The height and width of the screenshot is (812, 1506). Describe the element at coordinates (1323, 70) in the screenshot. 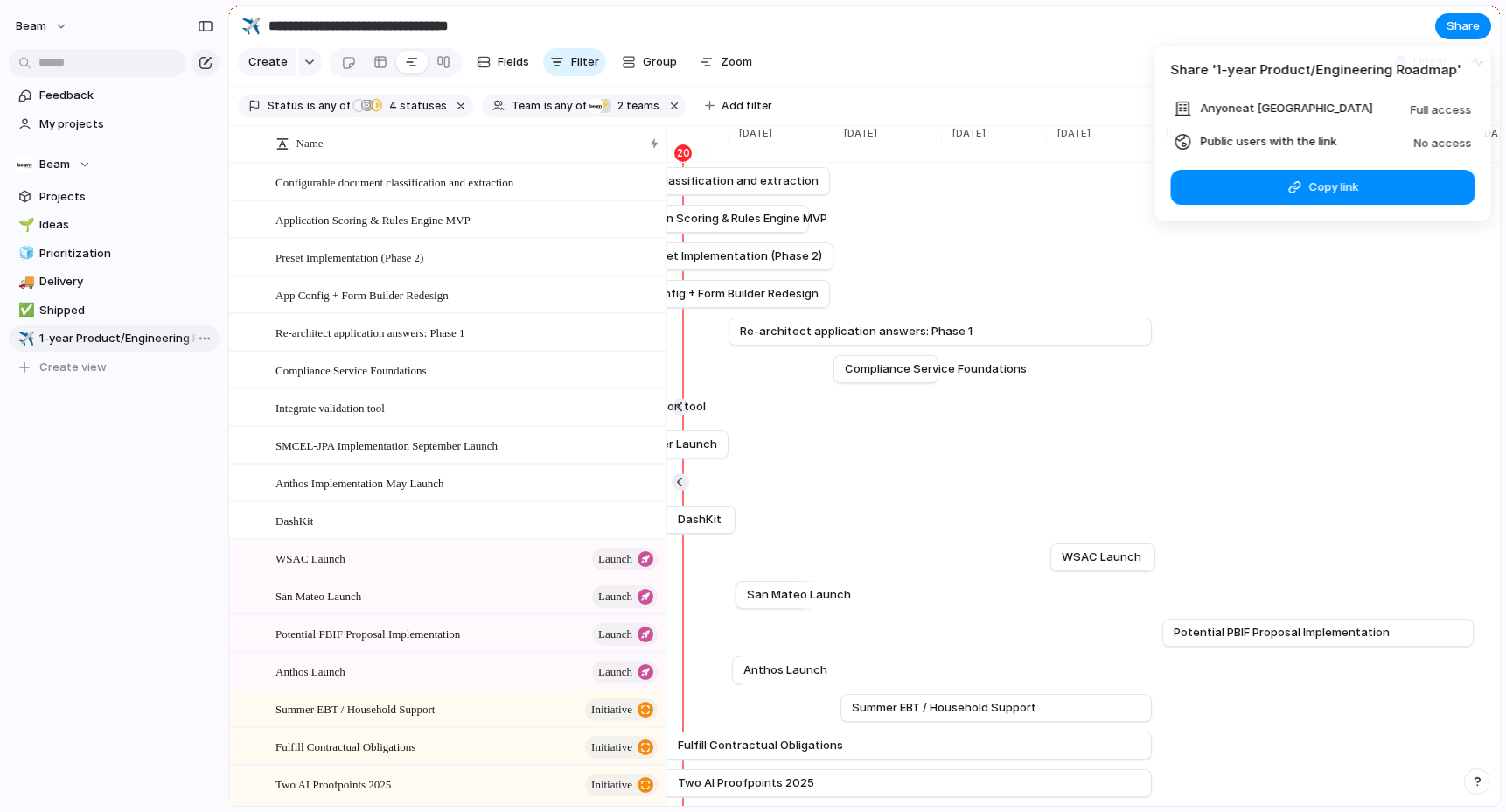

I see `h4: Share ' 1-year Product/Engineering Roadmap '` at that location.